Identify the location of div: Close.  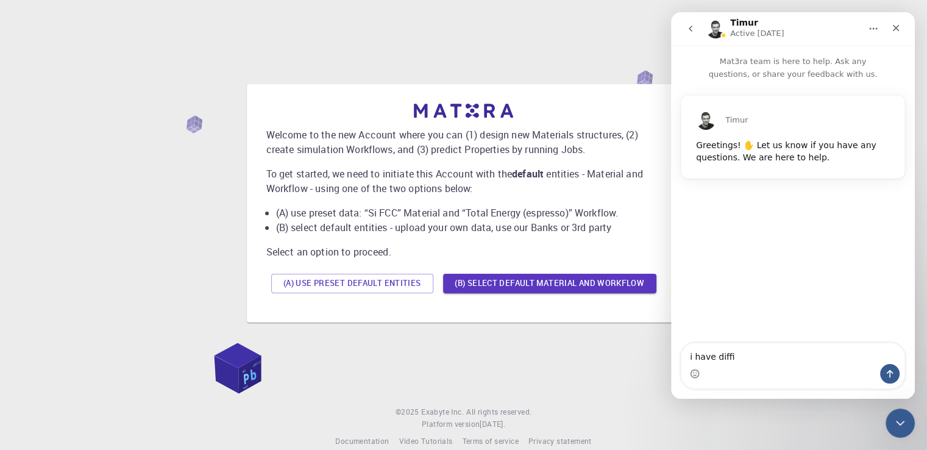
(225, 16).